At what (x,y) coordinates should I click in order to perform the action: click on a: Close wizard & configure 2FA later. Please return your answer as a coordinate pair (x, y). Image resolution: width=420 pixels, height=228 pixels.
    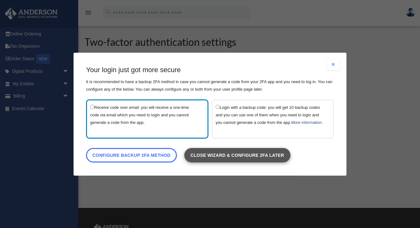
    Looking at the image, I should click on (237, 155).